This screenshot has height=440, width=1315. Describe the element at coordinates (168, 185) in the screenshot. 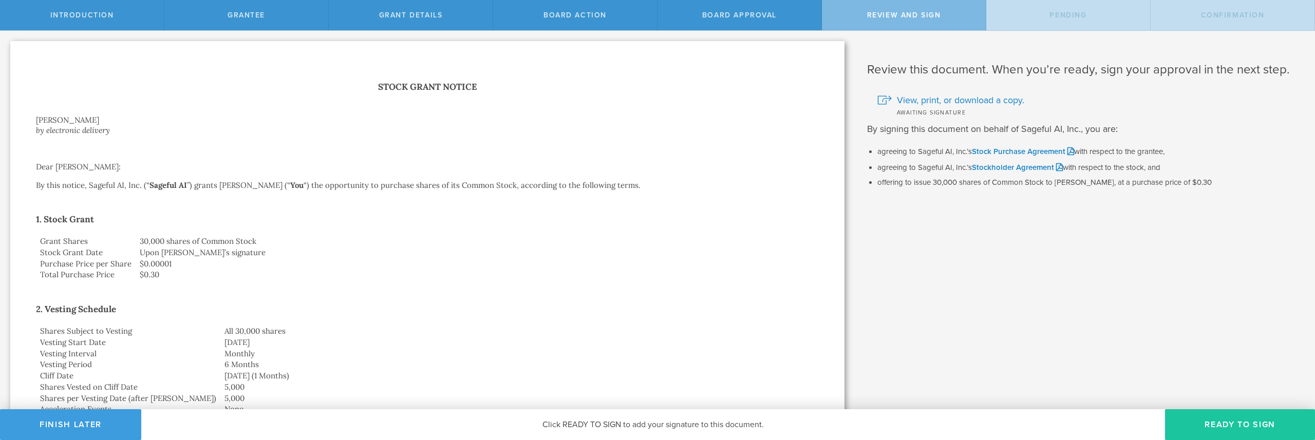

I see `strong: Sageful AI` at that location.